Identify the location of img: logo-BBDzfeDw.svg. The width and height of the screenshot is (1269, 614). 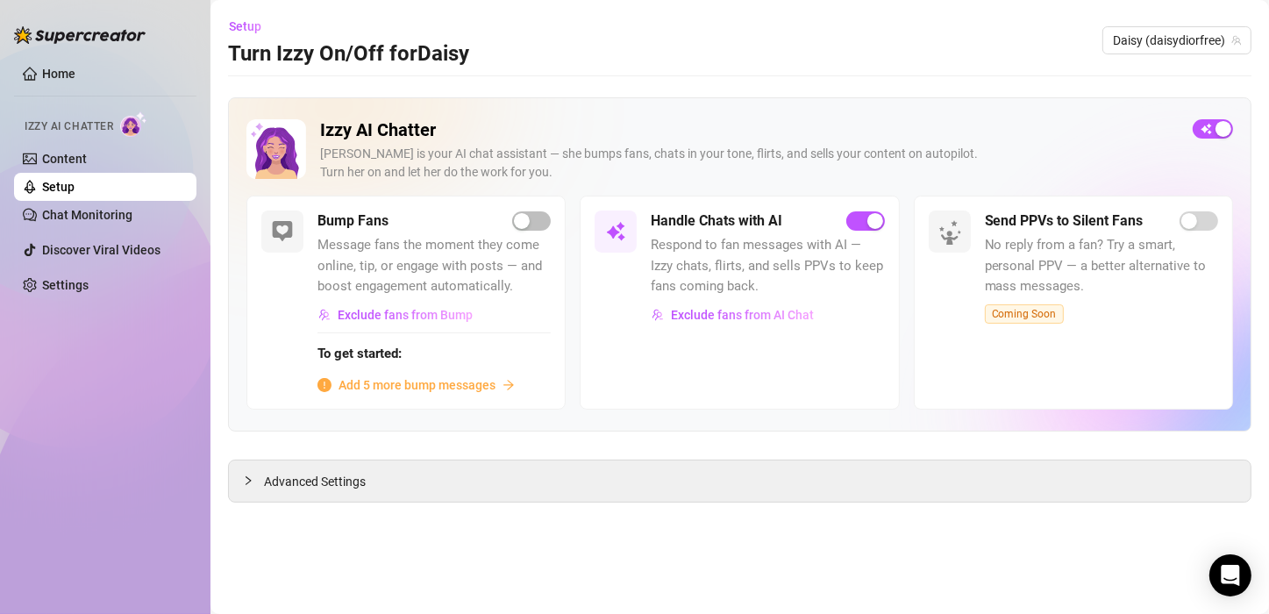
(80, 35).